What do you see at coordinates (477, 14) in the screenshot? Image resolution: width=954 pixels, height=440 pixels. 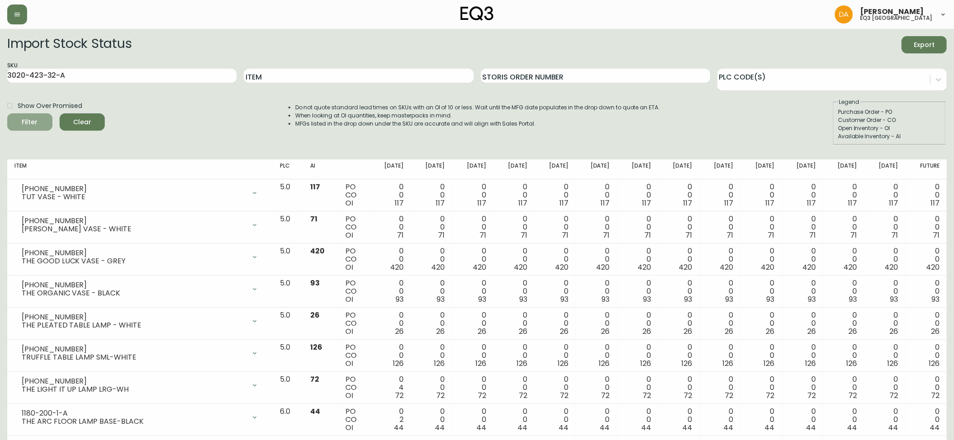 I see `img: logo` at bounding box center [477, 14].